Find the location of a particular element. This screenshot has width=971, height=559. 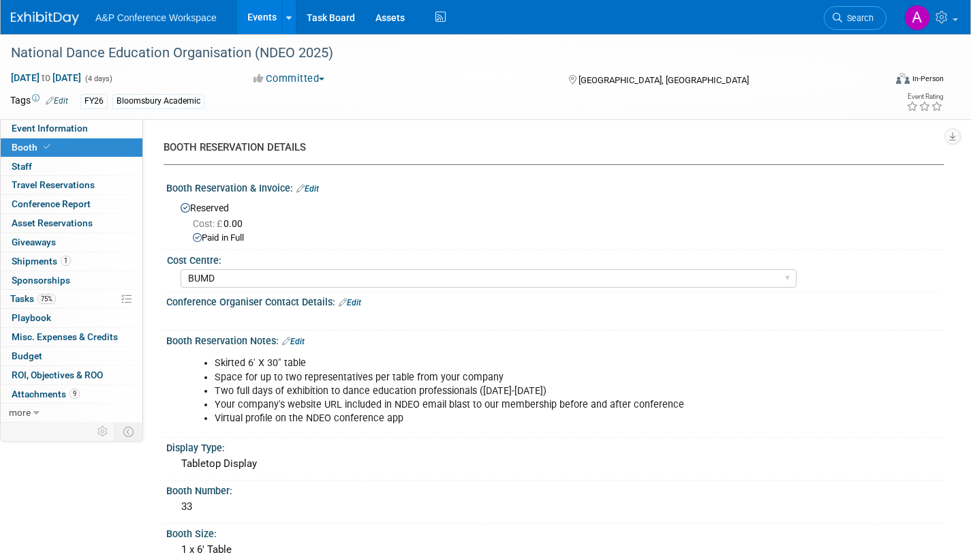

li: Your company's website URL included in NDEO email blast to our membership before and after confer... is located at coordinates (500, 405).